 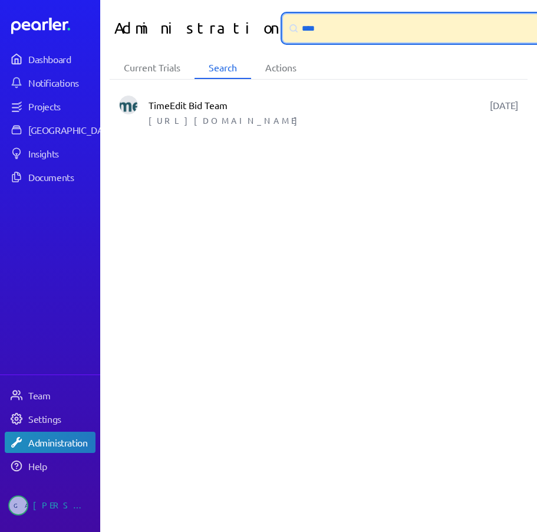 What do you see at coordinates (196, 28) in the screenshot?
I see `h1: Administration` at bounding box center [196, 28].